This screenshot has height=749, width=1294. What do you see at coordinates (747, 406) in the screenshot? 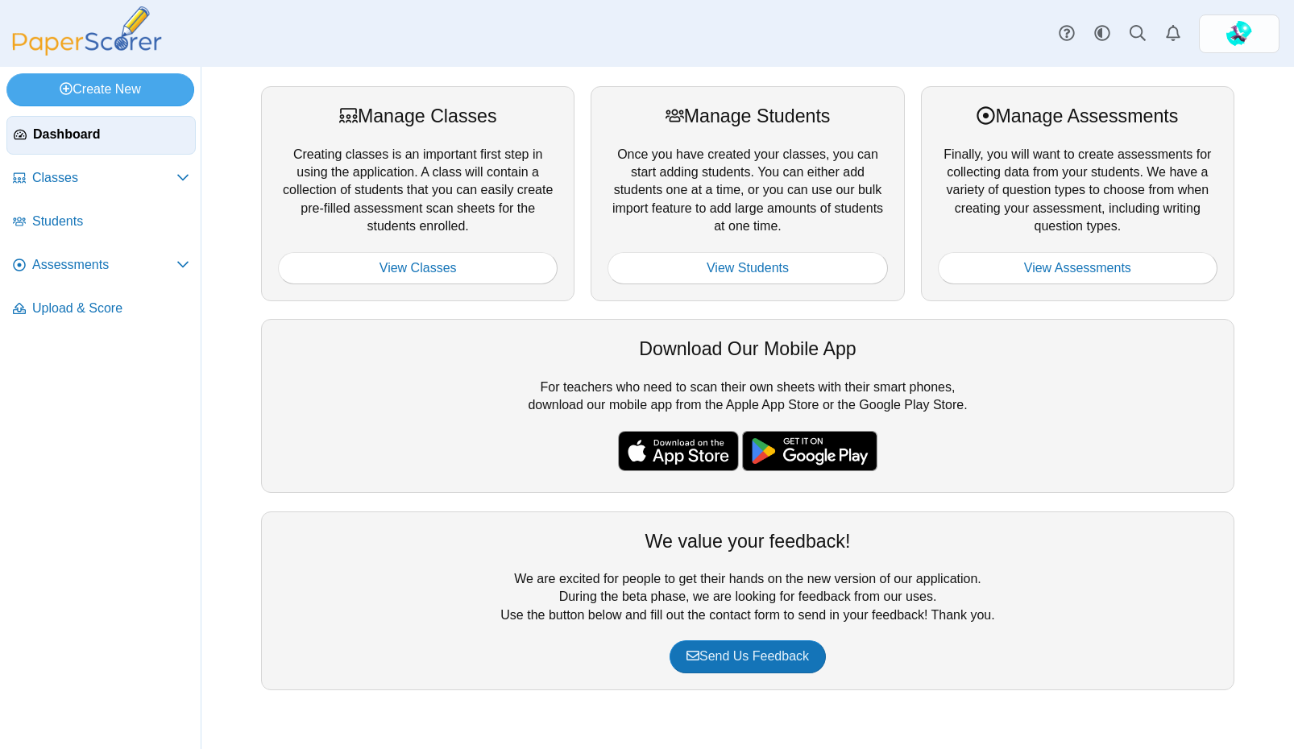
I see `div: For teachers who need to scan their own sheets with their smart phones, download our mobile app f...` at bounding box center [747, 406].